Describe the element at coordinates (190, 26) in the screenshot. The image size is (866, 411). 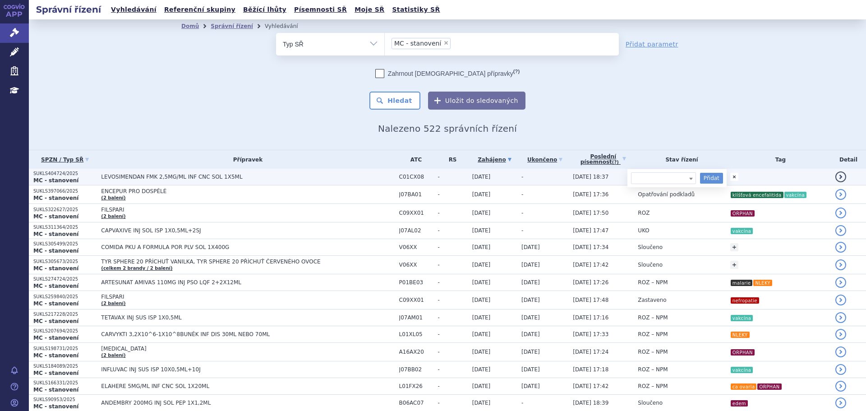
I see `a: Domů` at that location.